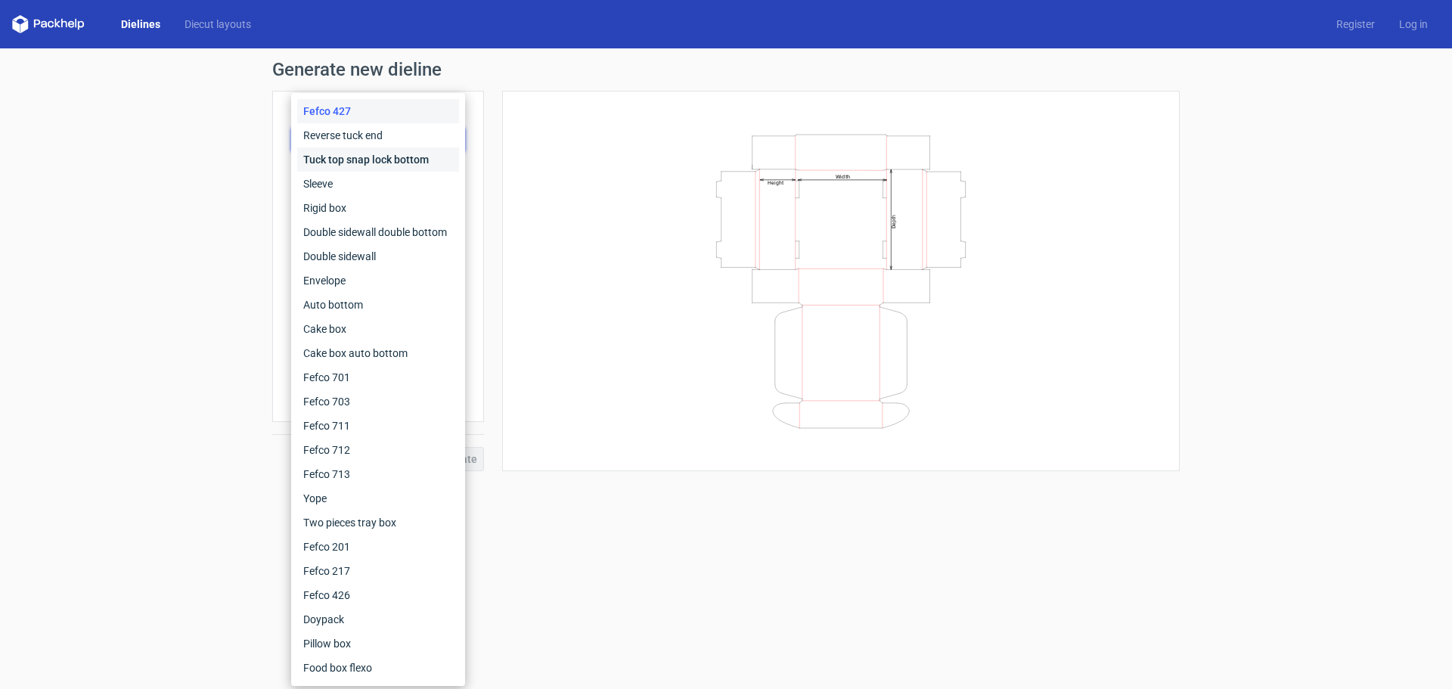  I want to click on div: Food box flexo, so click(378, 668).